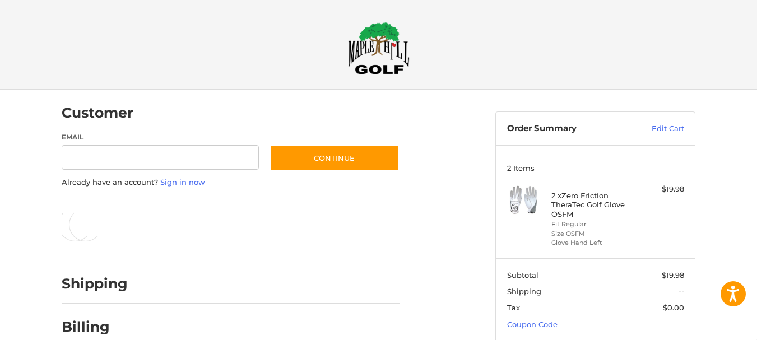  I want to click on p: Already have an account?, so click(230, 183).